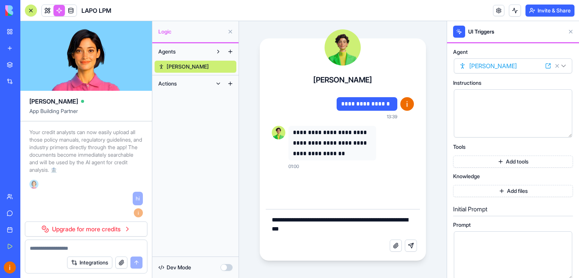  I want to click on span: Agents, so click(167, 52).